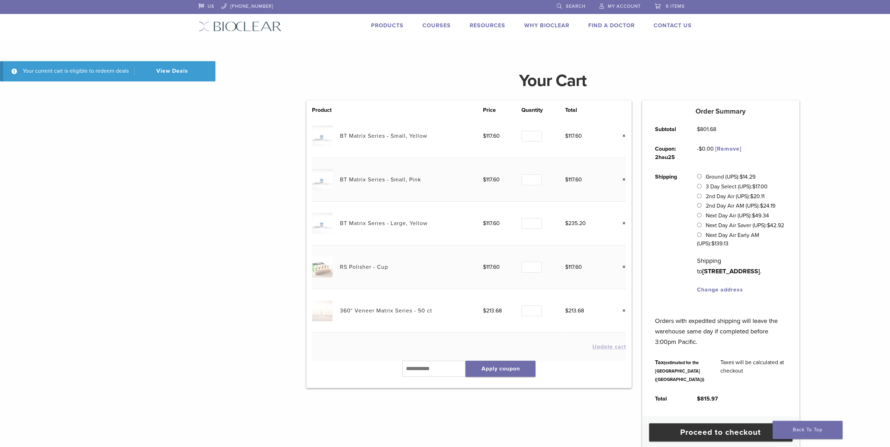 This screenshot has width=890, height=447. What do you see at coordinates (611, 26) in the screenshot?
I see `a: Find A Doctor` at bounding box center [611, 26].